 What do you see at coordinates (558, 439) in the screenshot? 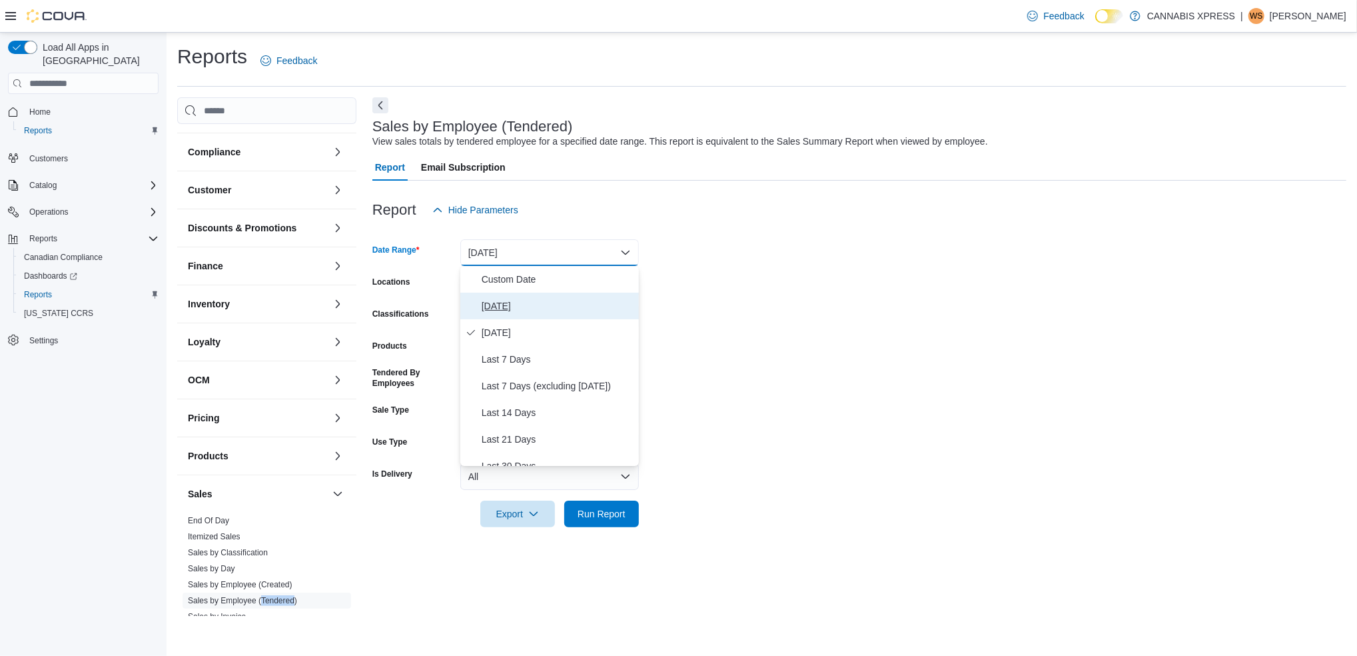
I see `span: Last 21 Days` at bounding box center [558, 439].